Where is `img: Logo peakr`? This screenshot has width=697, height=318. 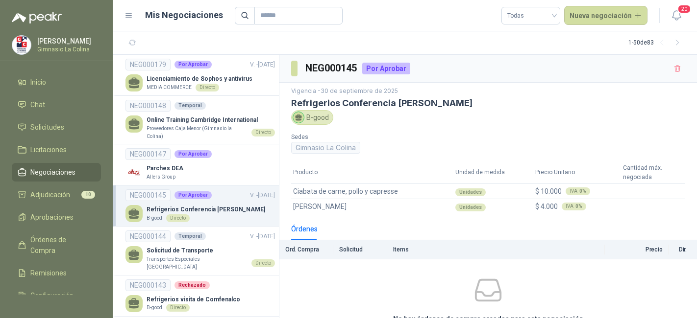 img: Logo peakr is located at coordinates (37, 18).